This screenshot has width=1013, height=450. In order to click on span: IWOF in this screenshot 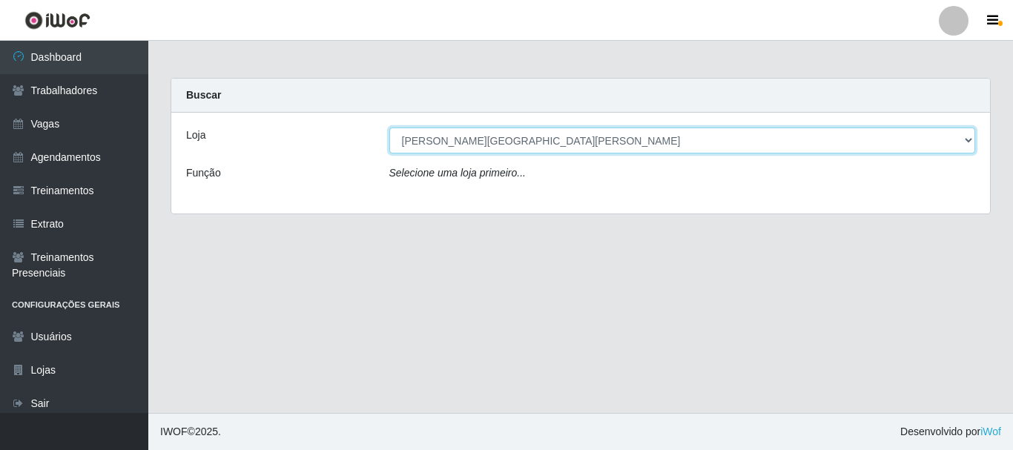, I will do `click(174, 432)`.